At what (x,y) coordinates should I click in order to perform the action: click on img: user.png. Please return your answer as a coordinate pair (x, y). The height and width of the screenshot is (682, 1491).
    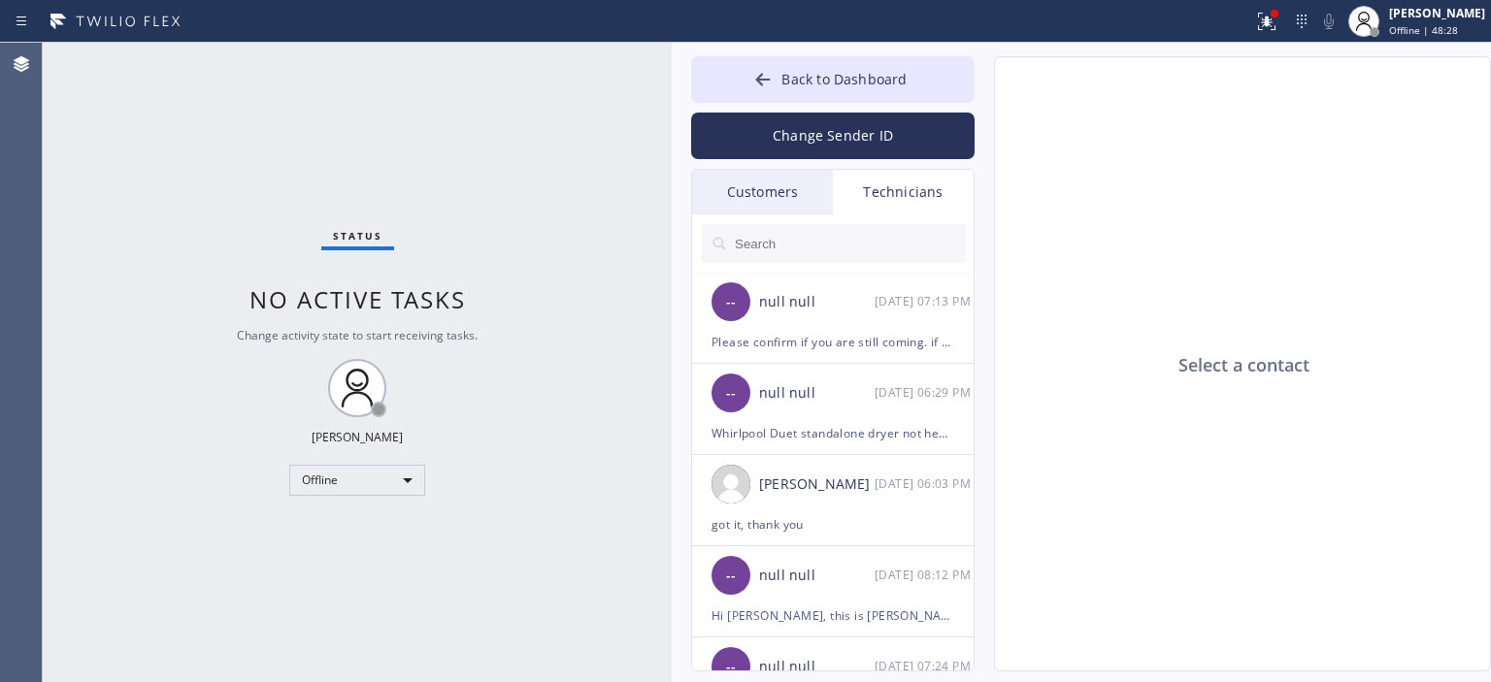
    Looking at the image, I should click on (731, 484).